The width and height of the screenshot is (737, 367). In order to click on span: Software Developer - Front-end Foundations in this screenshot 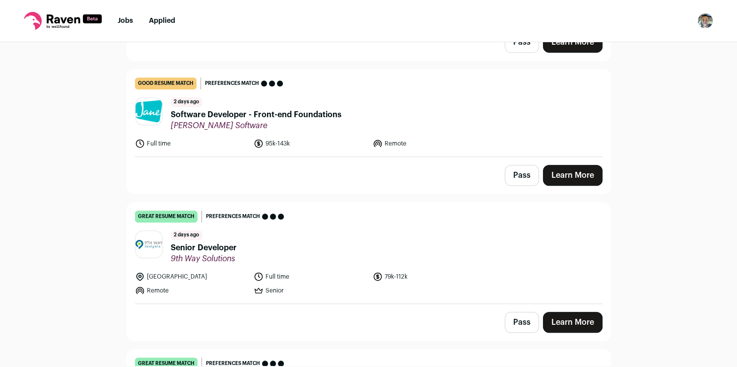, I will do `click(256, 115)`.